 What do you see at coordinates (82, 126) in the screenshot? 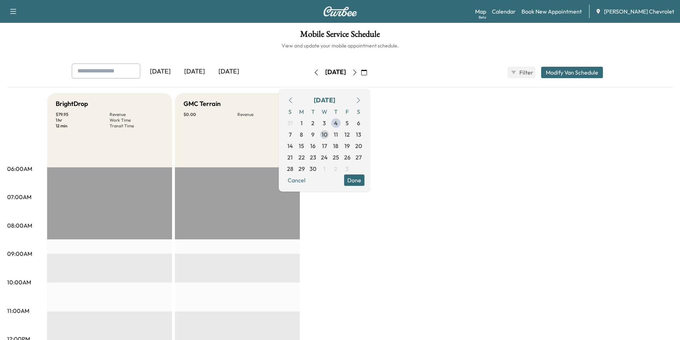
I see `p: 12 min` at bounding box center [82, 126].